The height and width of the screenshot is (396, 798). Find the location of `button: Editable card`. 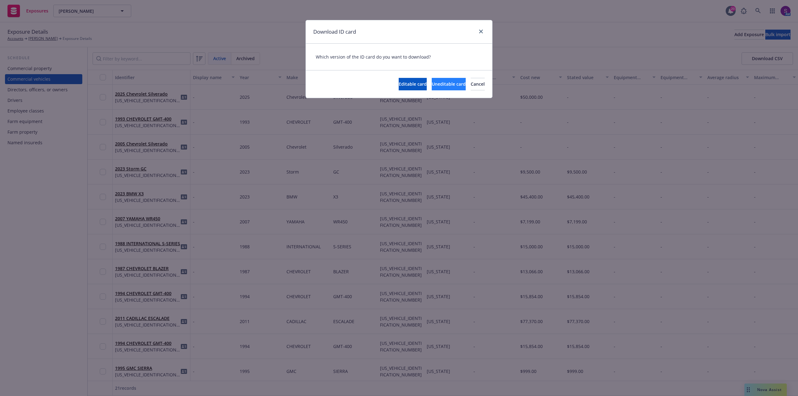

button: Editable card is located at coordinates (413, 84).